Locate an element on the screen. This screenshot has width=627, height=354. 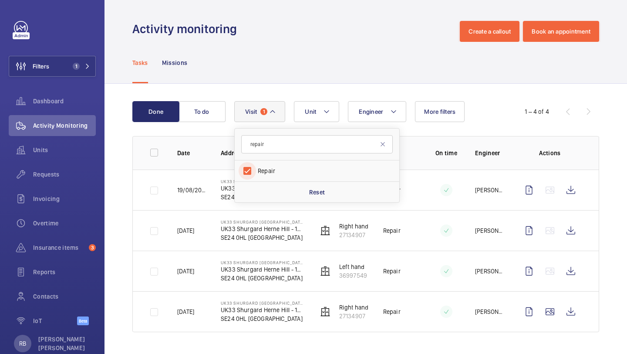
span: Overtime is located at coordinates (64, 223).